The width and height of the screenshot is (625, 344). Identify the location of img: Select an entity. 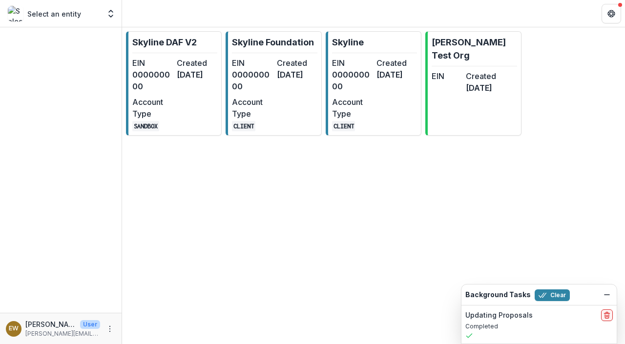
(16, 14).